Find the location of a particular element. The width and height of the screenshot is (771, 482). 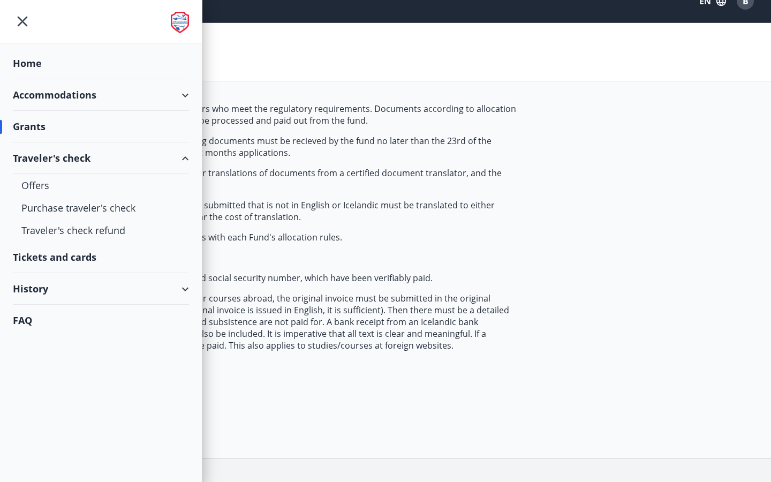

p: Applicants are advised to familiarize themselves with each Fund's allocation rules. is located at coordinates (265, 237).